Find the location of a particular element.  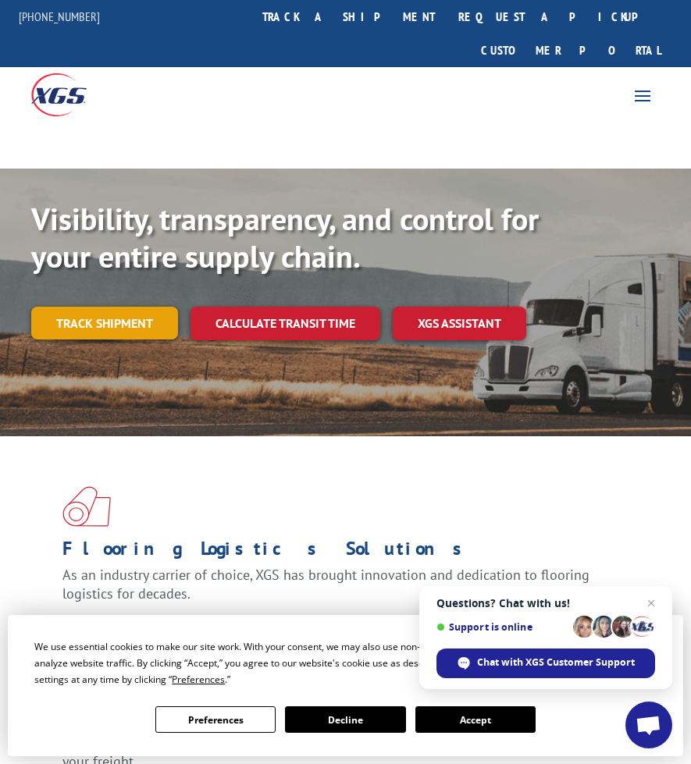

a: Calculate transit time is located at coordinates (285, 323).